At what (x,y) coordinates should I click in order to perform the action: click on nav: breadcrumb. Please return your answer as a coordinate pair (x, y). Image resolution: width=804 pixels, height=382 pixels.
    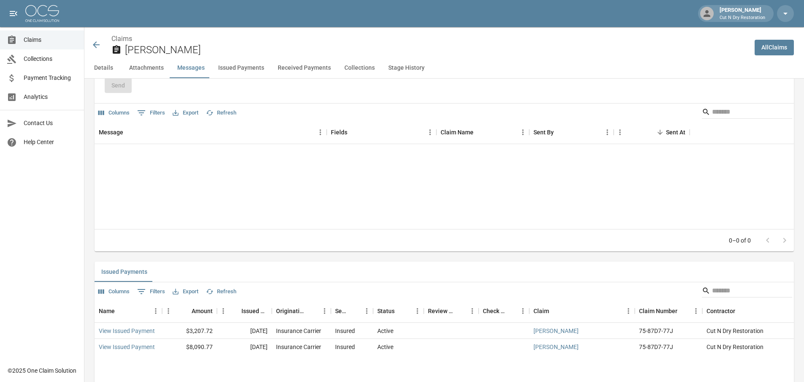
    Looking at the image, I should click on (430, 39).